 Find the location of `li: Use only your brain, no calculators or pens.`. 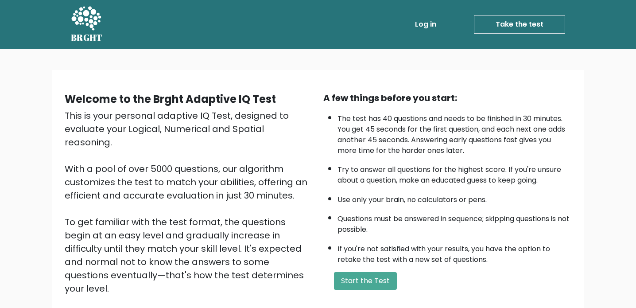

li: Use only your brain, no calculators or pens. is located at coordinates (454, 197).